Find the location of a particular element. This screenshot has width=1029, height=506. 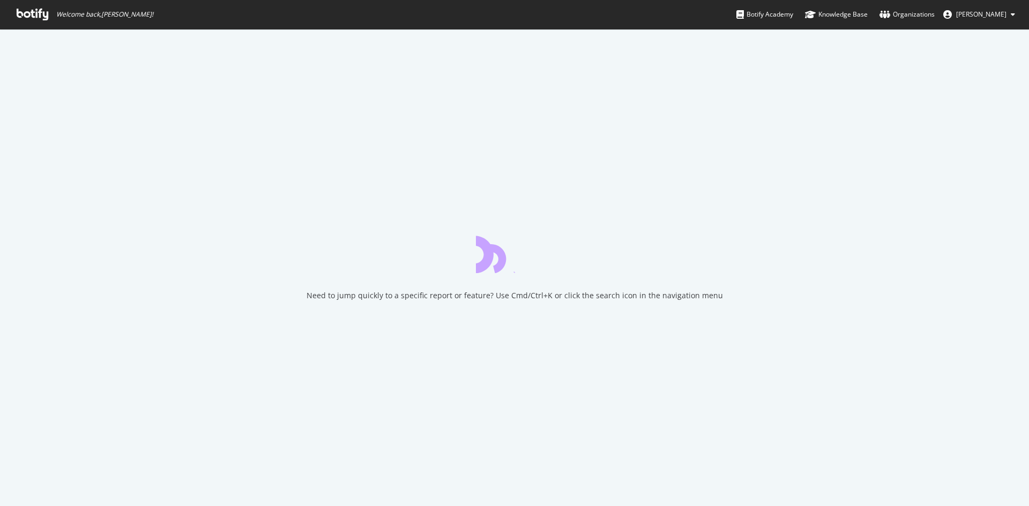

div: Botify Academy is located at coordinates (764, 14).